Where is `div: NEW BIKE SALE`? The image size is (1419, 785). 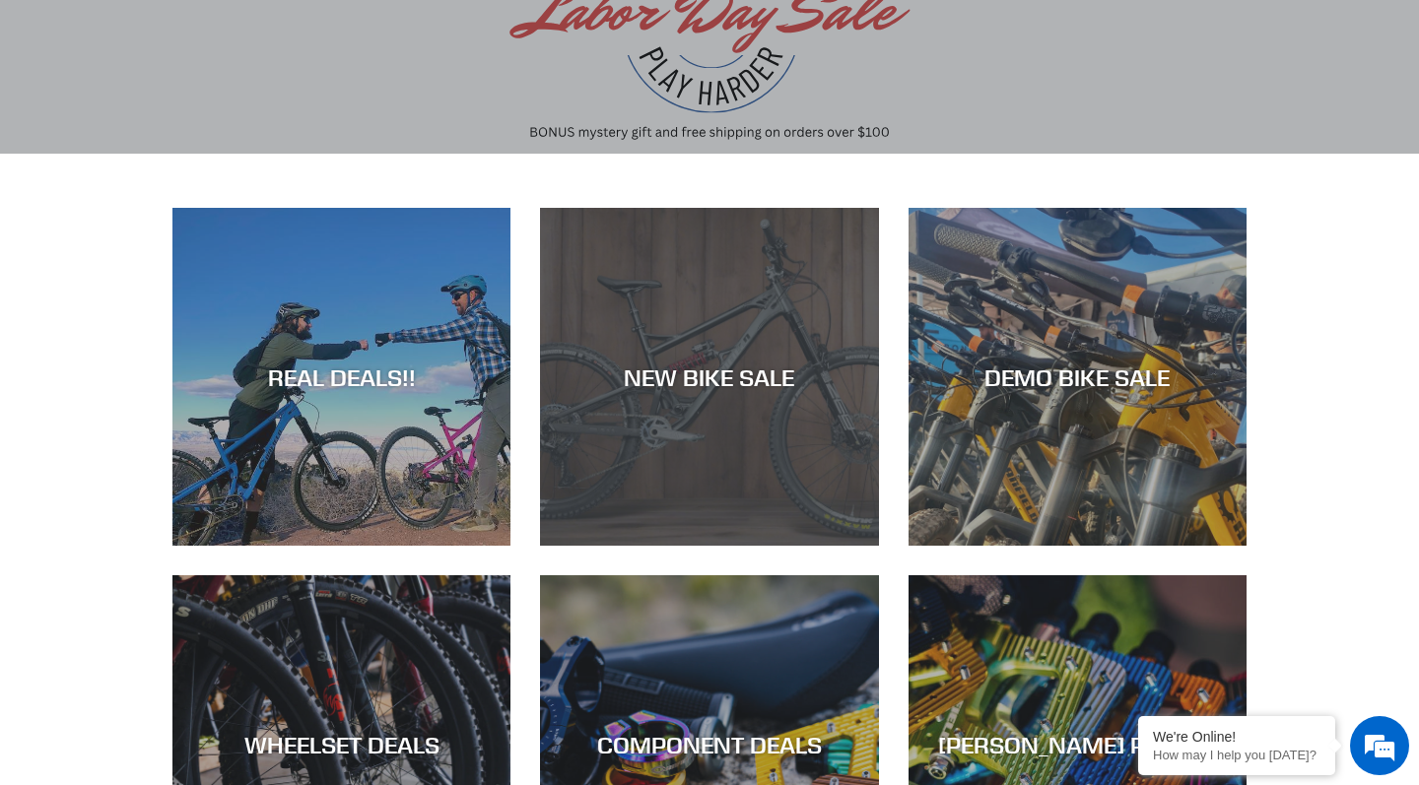 div: NEW BIKE SALE is located at coordinates (708, 376).